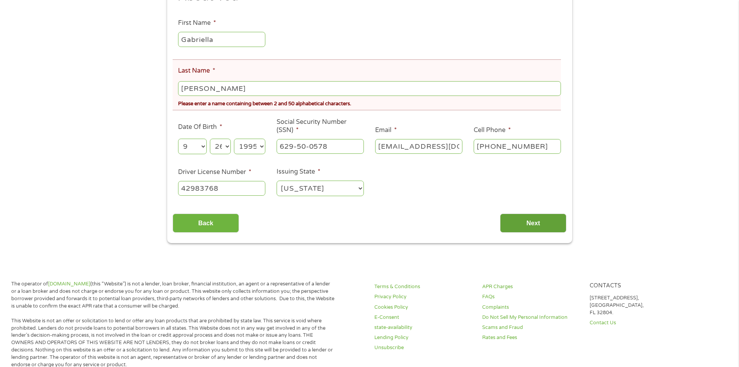  What do you see at coordinates (386, 130) in the screenshot?
I see `label: Email` at bounding box center [386, 130].